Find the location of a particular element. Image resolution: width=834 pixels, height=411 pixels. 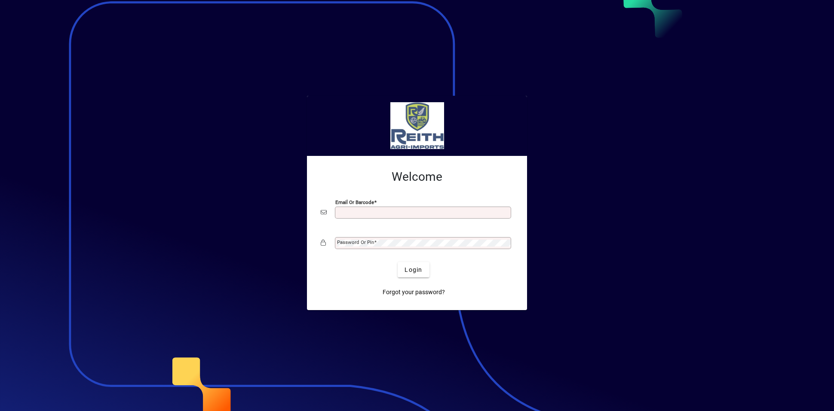

h2: Welcome is located at coordinates (417, 177).